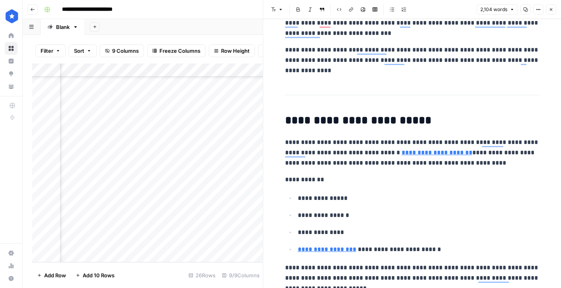  What do you see at coordinates (493, 10) in the screenshot?
I see `span: 2,104 words` at bounding box center [493, 10].